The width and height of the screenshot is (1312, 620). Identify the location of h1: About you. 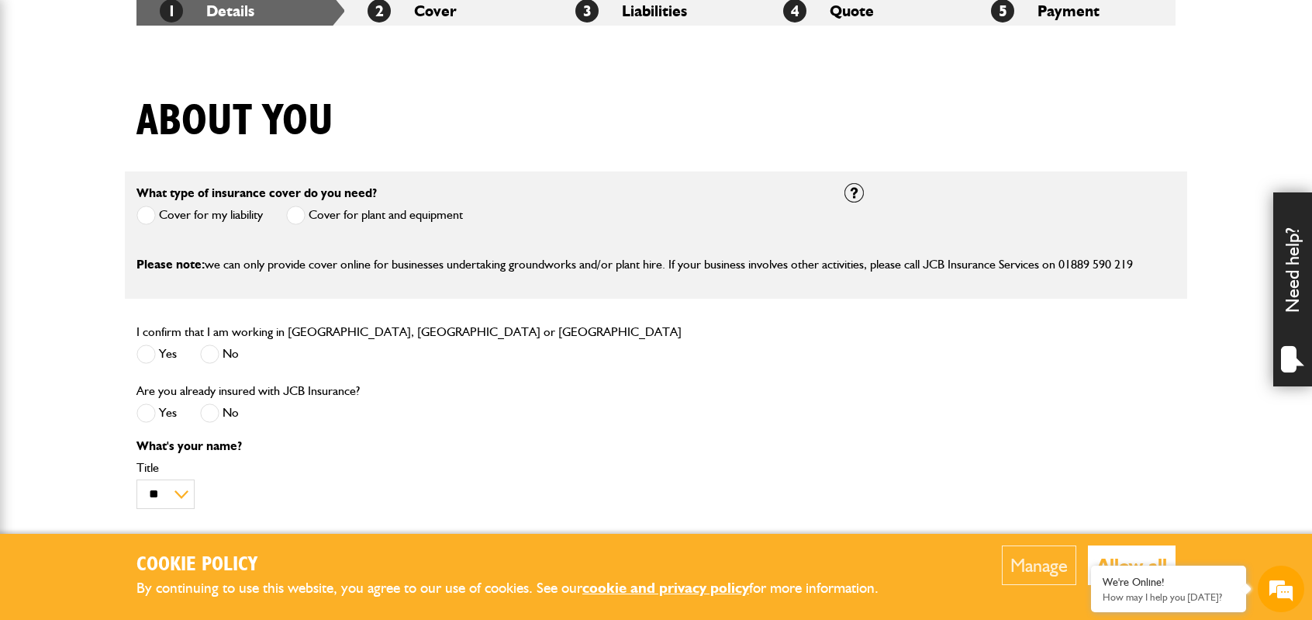
(235, 121).